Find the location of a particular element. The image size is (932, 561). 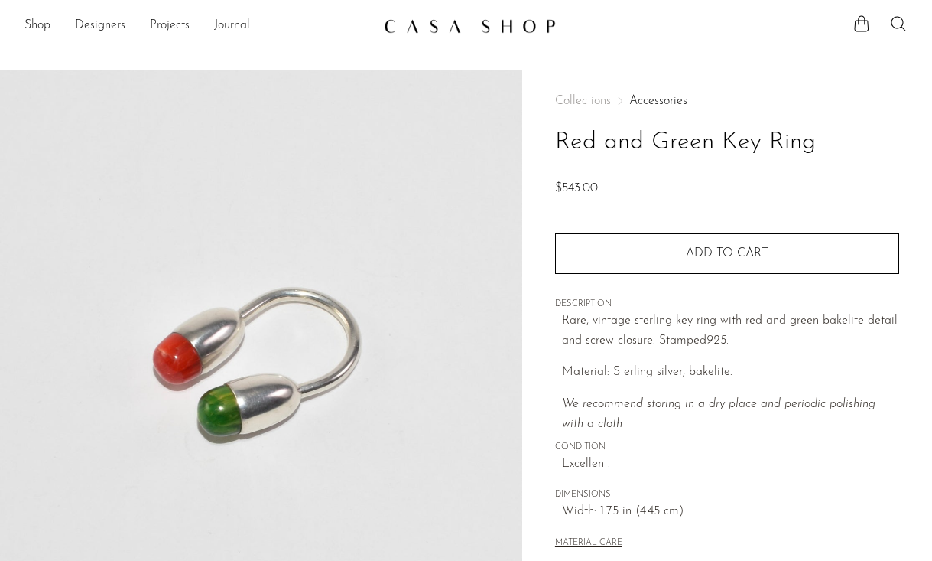

em: 925. is located at coordinates (717, 340).